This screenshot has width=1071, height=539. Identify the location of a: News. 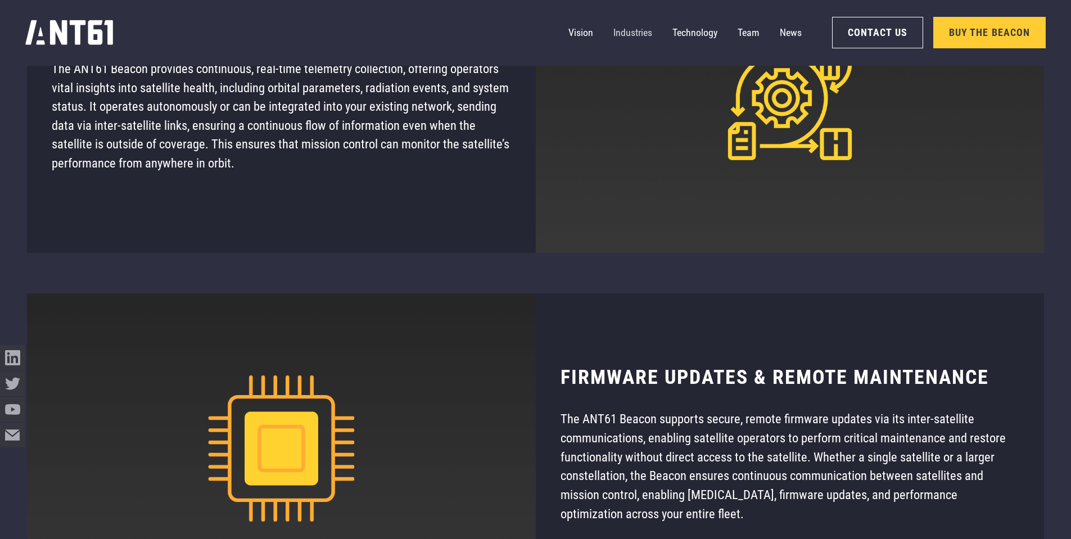
(791, 33).